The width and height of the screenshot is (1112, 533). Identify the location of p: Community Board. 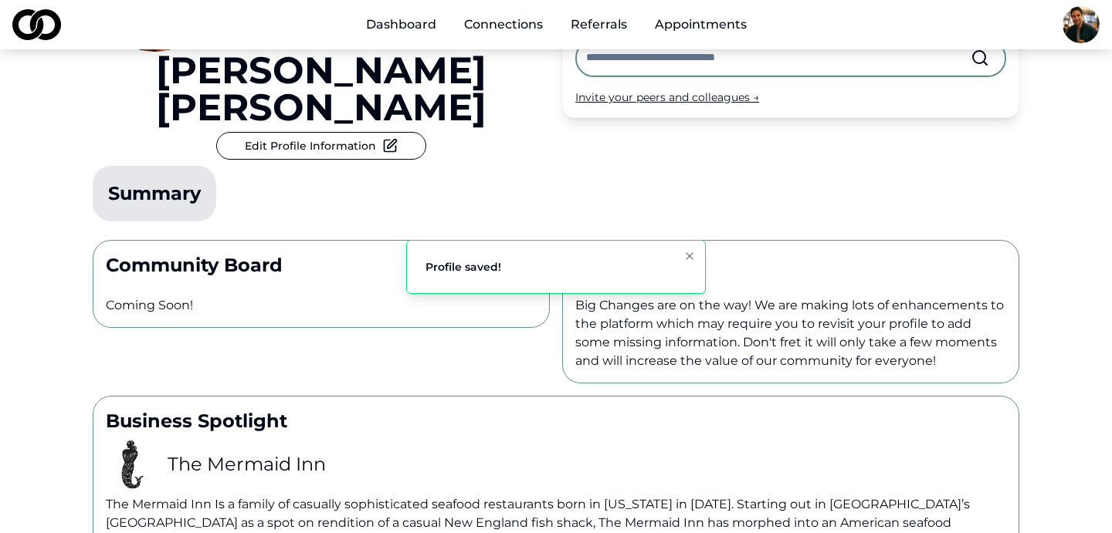
(321, 266).